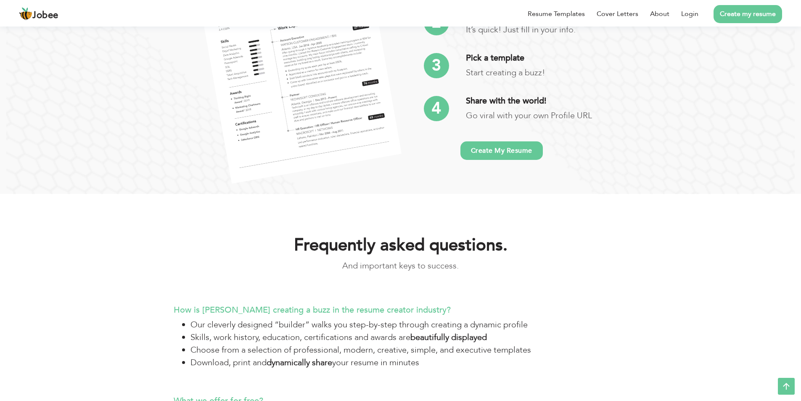  I want to click on li: Our cleverly designed “builder” walks you step-by-step through creating a dynamic profile, so click(409, 325).